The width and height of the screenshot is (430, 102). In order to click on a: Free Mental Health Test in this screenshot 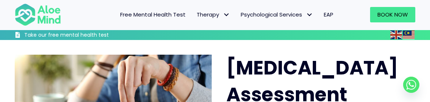, I will do `click(153, 15)`.